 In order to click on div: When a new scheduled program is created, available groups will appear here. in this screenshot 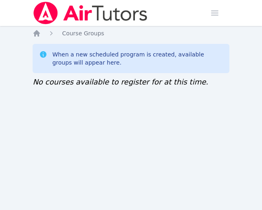, I will do `click(137, 59)`.